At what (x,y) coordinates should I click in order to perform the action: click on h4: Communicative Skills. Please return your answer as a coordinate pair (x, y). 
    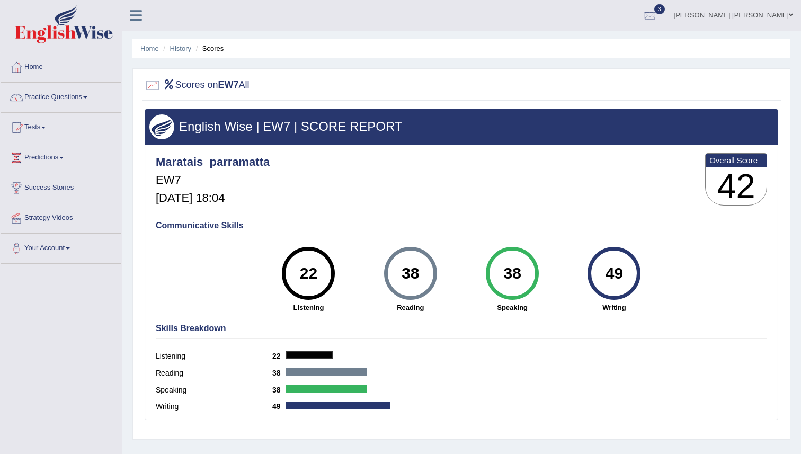
    Looking at the image, I should click on (461, 226).